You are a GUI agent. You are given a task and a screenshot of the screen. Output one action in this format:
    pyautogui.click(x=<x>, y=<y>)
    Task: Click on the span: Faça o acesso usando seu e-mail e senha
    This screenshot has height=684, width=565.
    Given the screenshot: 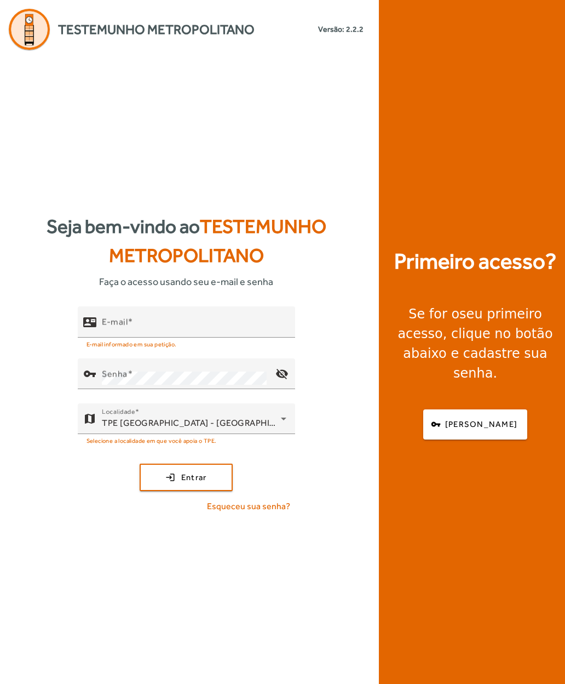 What is the action you would take?
    pyautogui.click(x=186, y=281)
    